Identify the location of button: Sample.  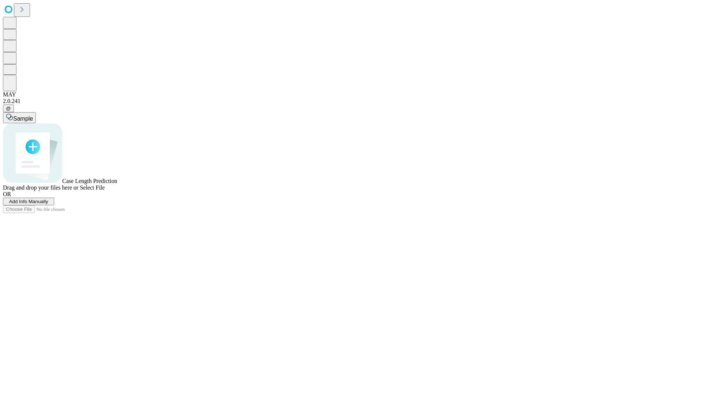
(19, 118).